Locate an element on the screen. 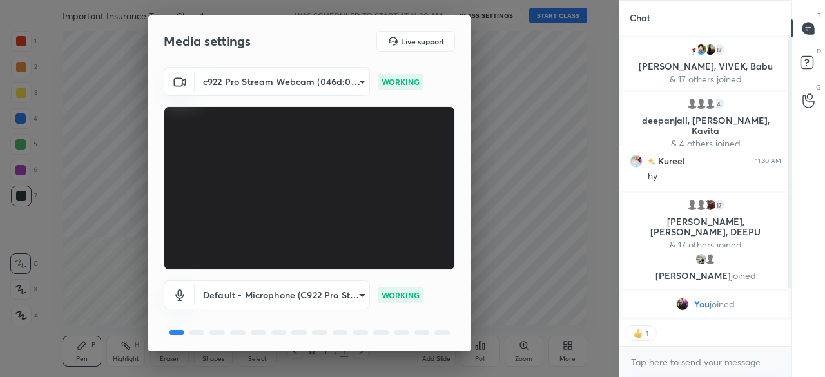 This screenshot has width=825, height=377. div: grid is located at coordinates (705, 178).